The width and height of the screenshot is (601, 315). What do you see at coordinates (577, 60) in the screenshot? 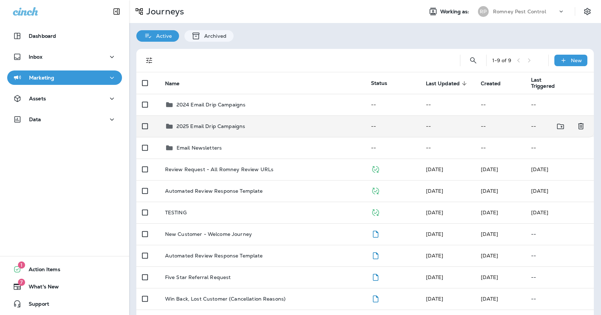
I see `p: New` at bounding box center [577, 60].